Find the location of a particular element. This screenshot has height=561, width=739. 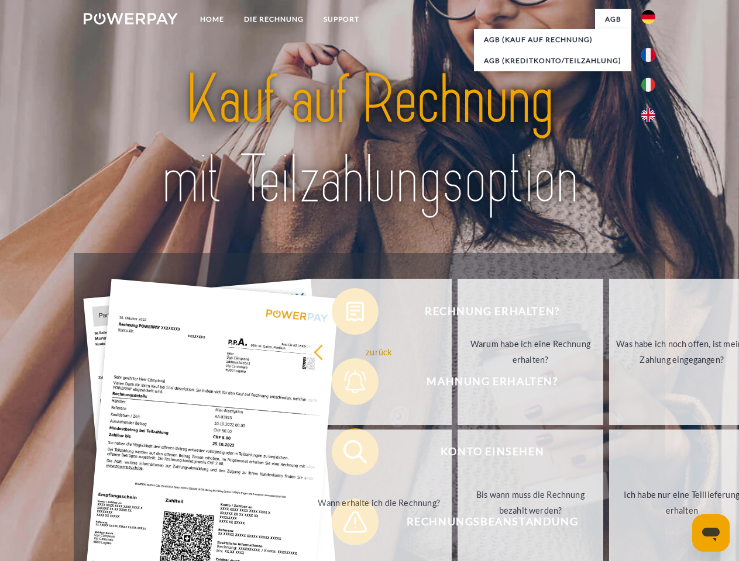

a: agb is located at coordinates (613, 19).